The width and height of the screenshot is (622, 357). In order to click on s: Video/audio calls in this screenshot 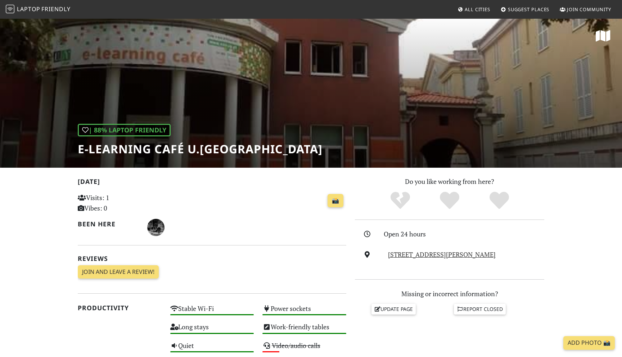, I will do `click(296, 346)`.